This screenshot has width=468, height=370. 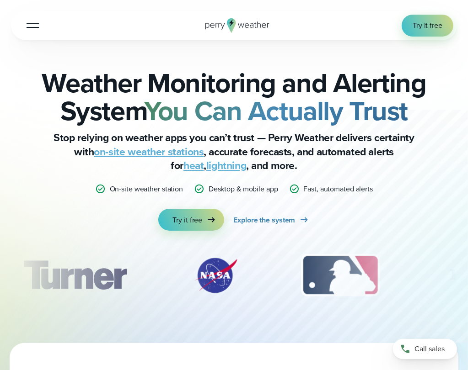 I want to click on span: Explore the system, so click(x=264, y=220).